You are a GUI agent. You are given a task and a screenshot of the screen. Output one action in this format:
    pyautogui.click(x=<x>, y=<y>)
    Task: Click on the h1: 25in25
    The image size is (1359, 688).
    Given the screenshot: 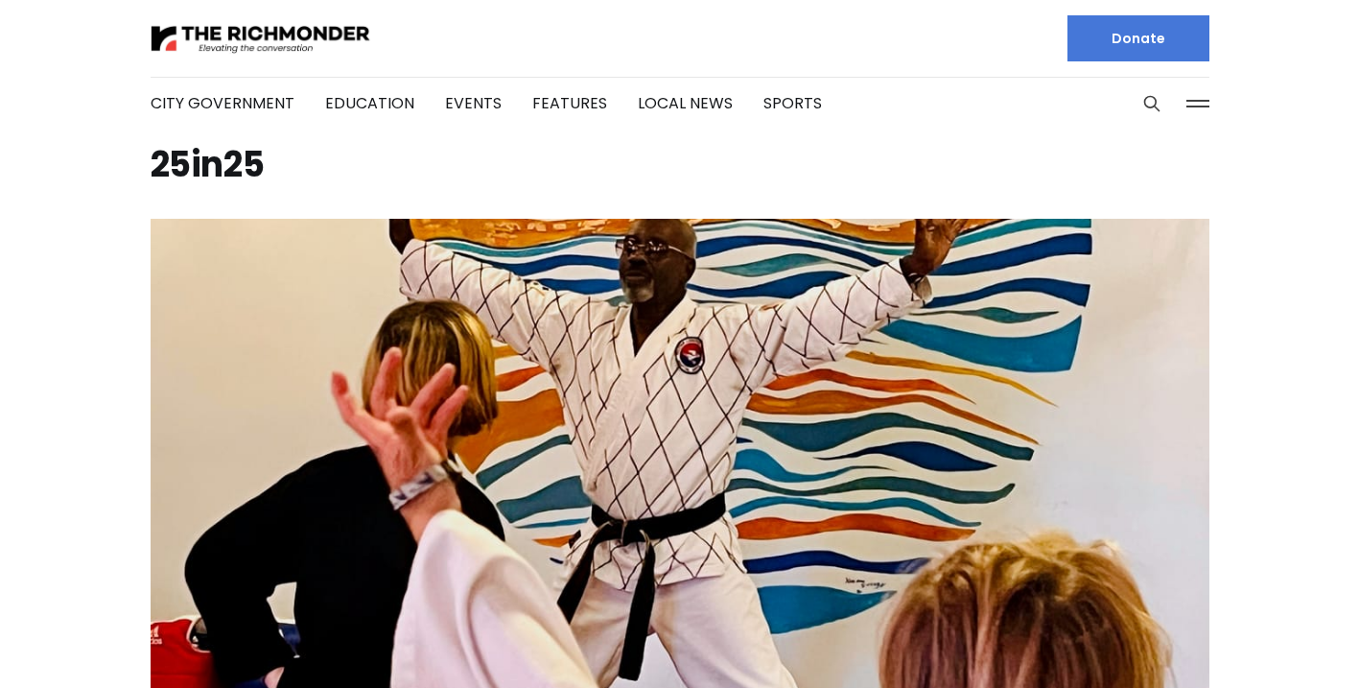 What is the action you would take?
    pyautogui.click(x=680, y=165)
    